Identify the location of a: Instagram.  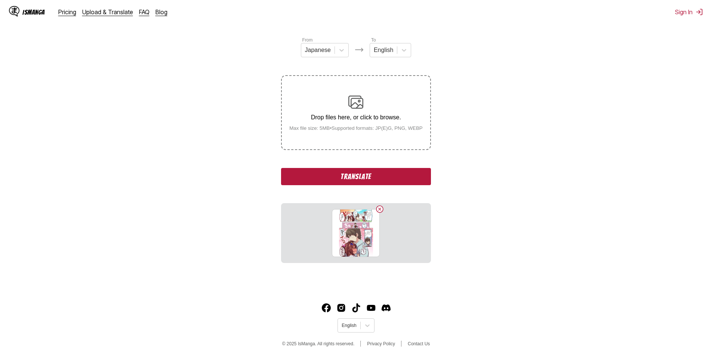
(341, 308).